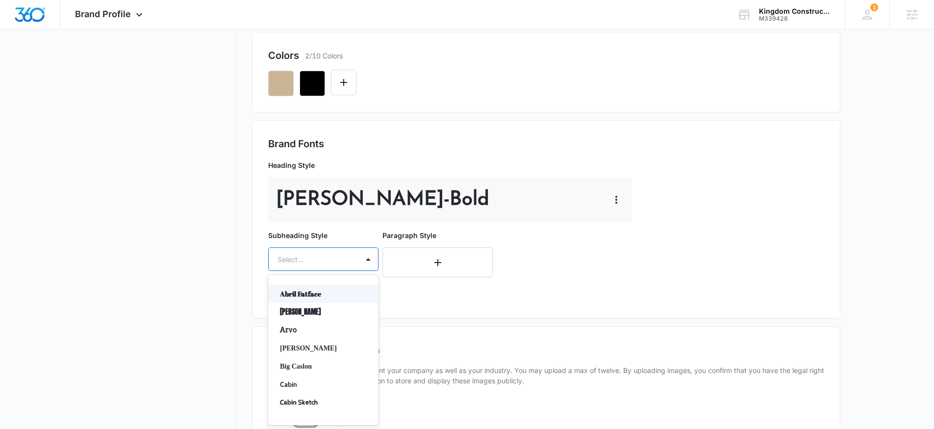 Image resolution: width=934 pixels, height=429 pixels. What do you see at coordinates (323, 235) in the screenshot?
I see `p: Subheading Style` at bounding box center [323, 235].